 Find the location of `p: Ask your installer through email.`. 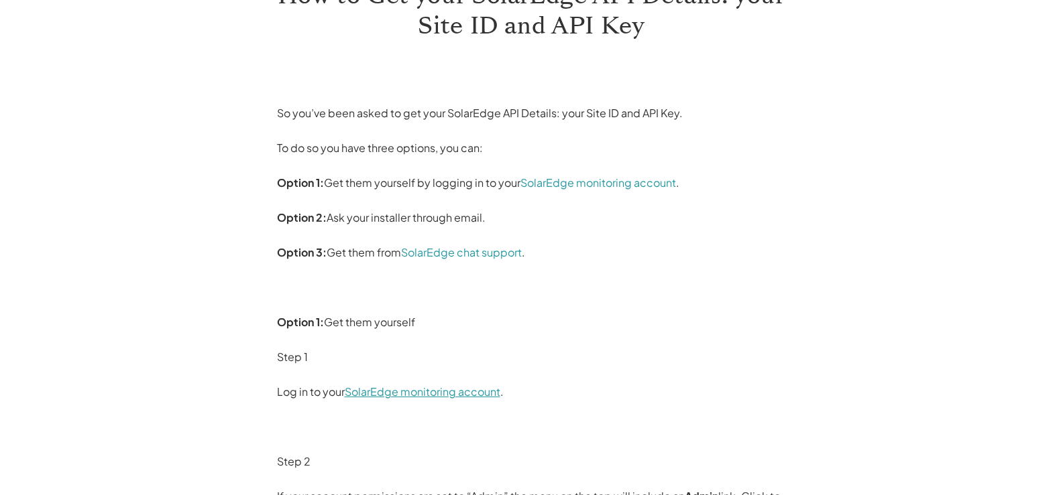

p: Ask your installer through email. is located at coordinates (532, 218).